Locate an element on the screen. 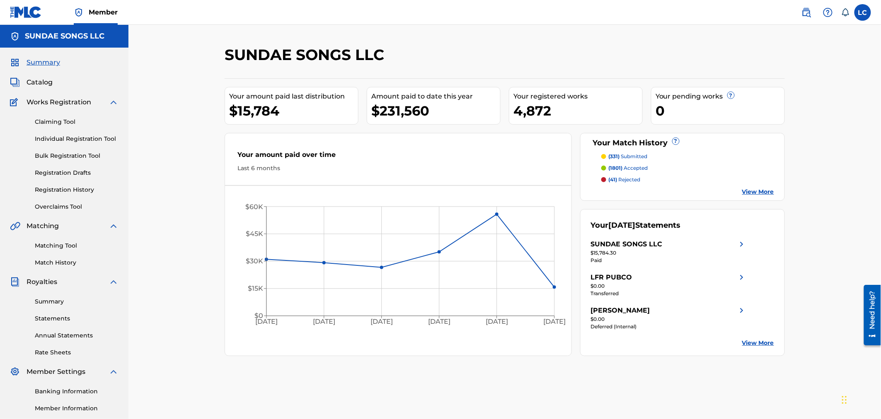  span: (41) is located at coordinates (613, 179).